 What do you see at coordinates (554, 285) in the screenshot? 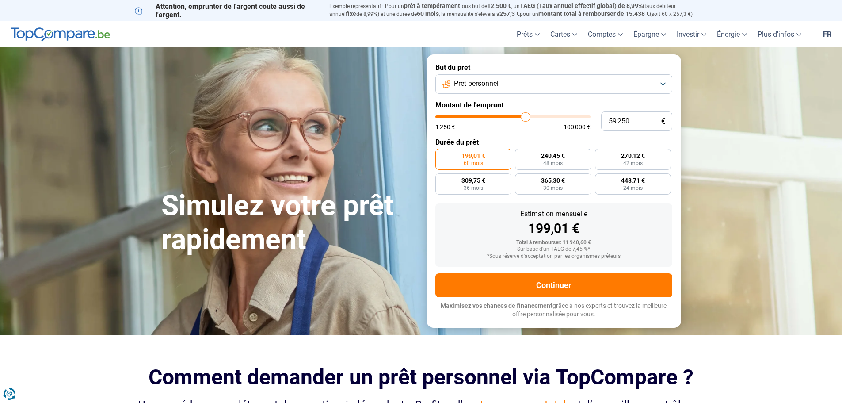
I see `button: Continuer` at bounding box center [554, 285].